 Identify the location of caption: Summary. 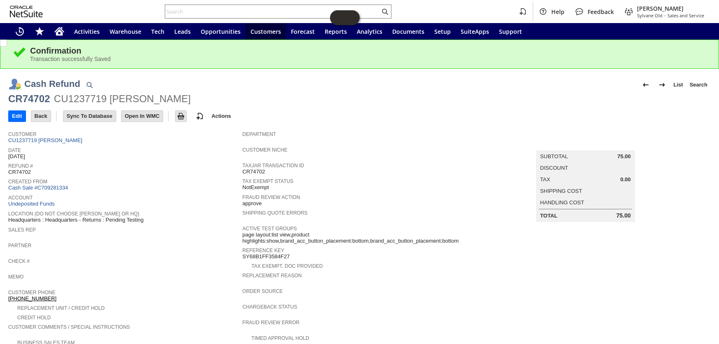
(585, 144).